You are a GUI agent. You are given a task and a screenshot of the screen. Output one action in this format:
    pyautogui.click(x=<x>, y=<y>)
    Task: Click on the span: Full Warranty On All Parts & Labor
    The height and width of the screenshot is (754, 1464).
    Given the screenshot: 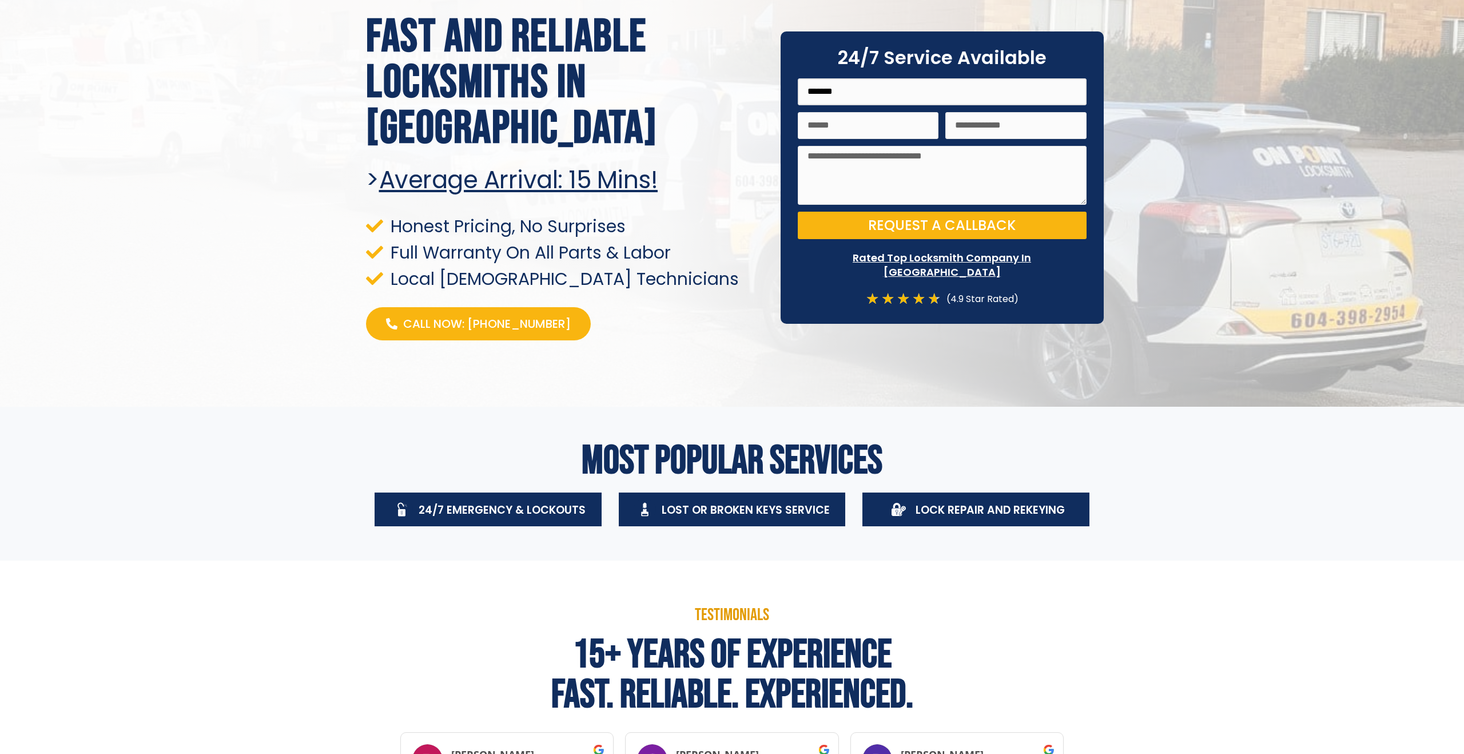 What is the action you would take?
    pyautogui.click(x=529, y=252)
    